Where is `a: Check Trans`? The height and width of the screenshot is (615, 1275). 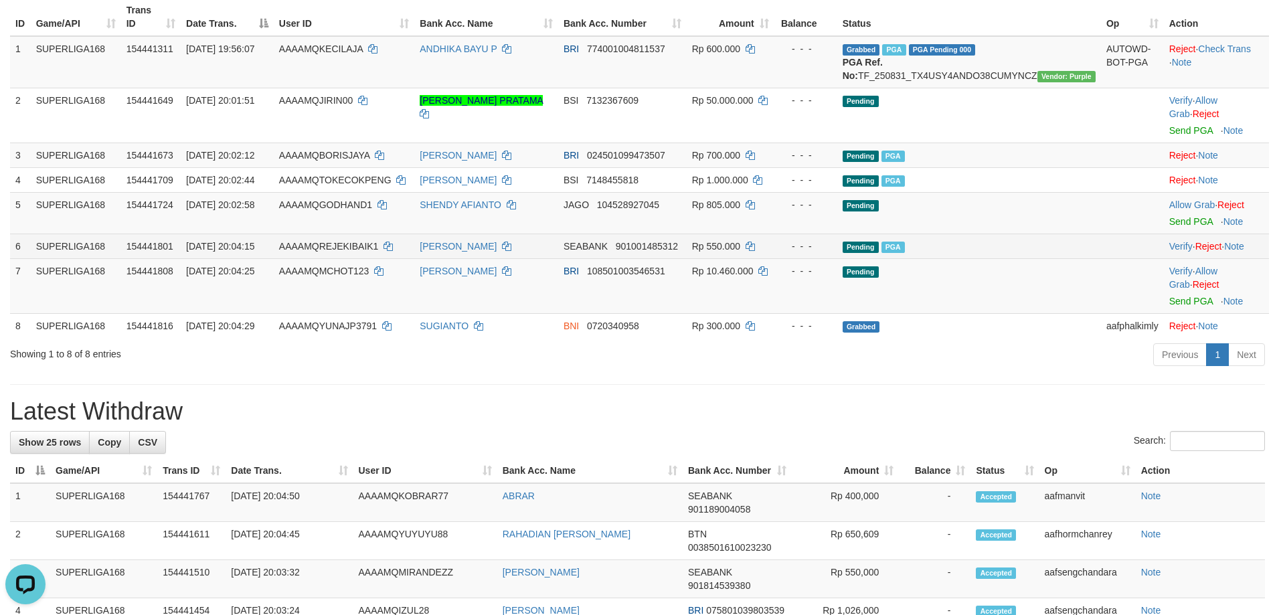
a: Check Trans is located at coordinates (1224, 49).